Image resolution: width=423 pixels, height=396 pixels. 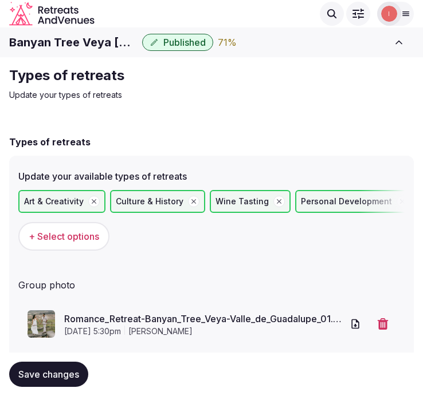 I want to click on label: Update your available types of retreats, so click(x=211, y=176).